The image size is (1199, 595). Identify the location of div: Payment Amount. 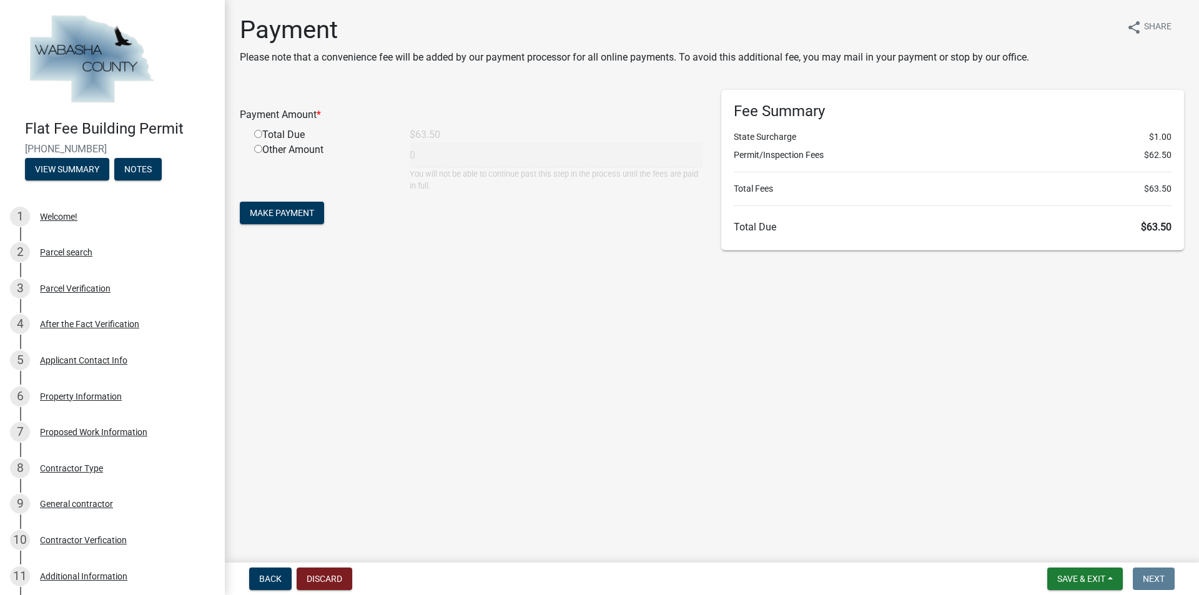
(471, 115).